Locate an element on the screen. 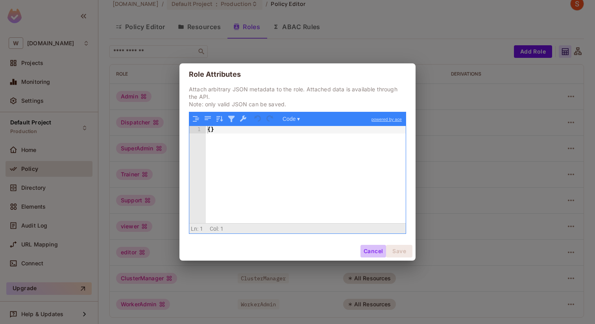 Image resolution: width=595 pixels, height=324 pixels. button: Repair JSON: fix quotes and escape characters, remove comments and JSONP notation, turn JavaScrip... is located at coordinates (243, 119).